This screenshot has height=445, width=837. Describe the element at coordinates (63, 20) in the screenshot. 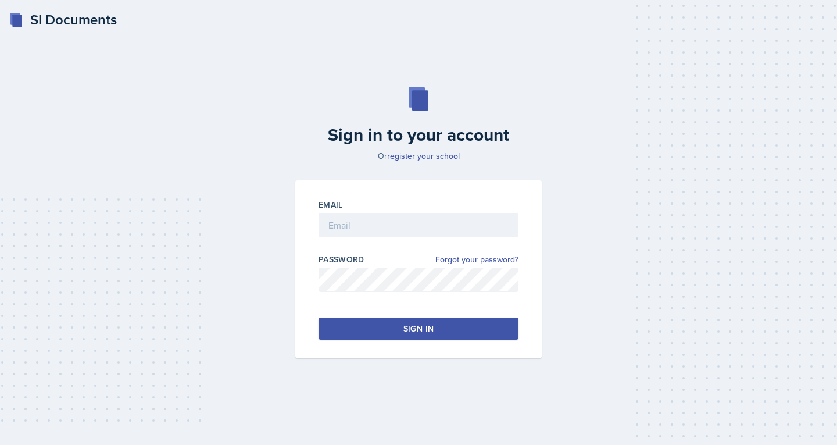

I see `div: SI Documents` at that location.